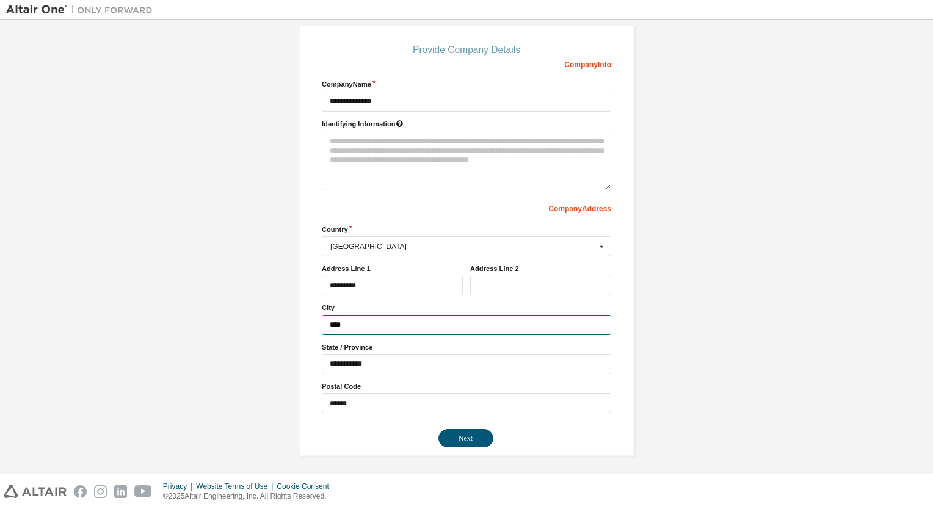 This screenshot has width=933, height=509. I want to click on label: Address Line 1, so click(392, 269).